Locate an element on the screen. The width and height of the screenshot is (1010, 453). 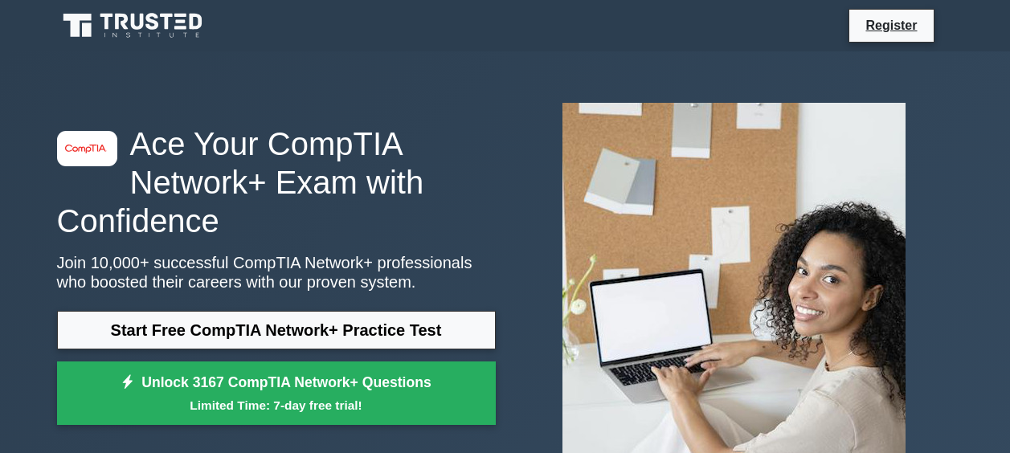
a: Unlock 3167 CompTIA Network+ QuestionsLimited Time: 7-day free trial! is located at coordinates (276, 394).